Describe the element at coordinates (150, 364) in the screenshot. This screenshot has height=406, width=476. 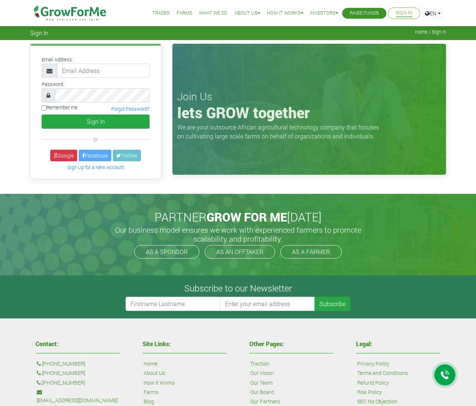
I see `a: Home` at that location.